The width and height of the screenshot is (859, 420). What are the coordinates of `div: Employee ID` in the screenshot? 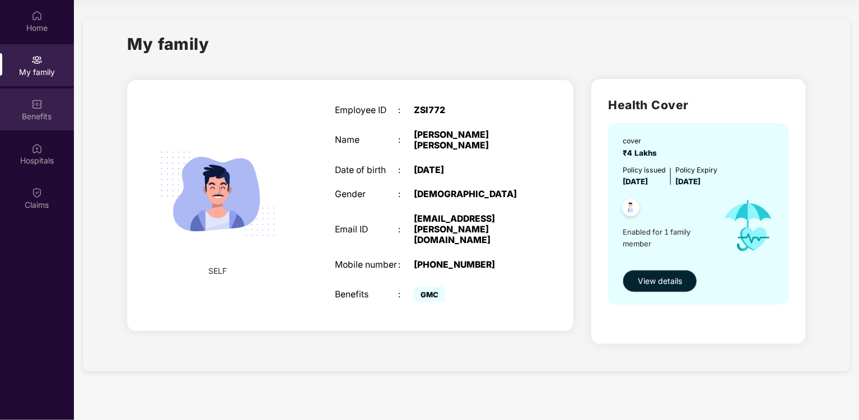 It's located at (366, 110).